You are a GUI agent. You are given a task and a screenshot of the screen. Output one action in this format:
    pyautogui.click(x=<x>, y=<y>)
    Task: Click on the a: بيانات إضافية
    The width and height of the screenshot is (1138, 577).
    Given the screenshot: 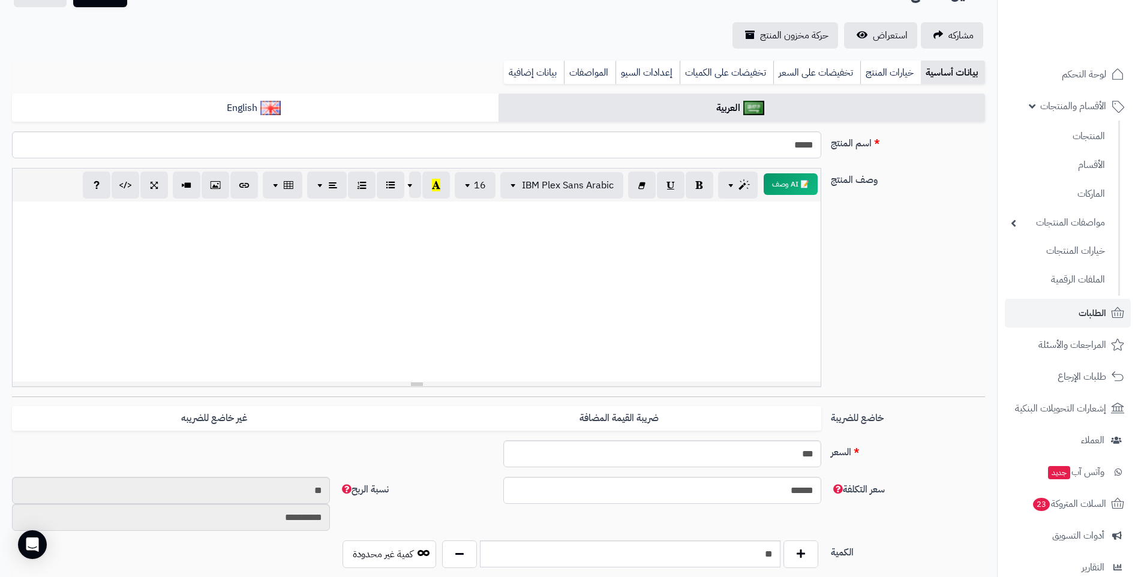 What is the action you would take?
    pyautogui.click(x=534, y=73)
    